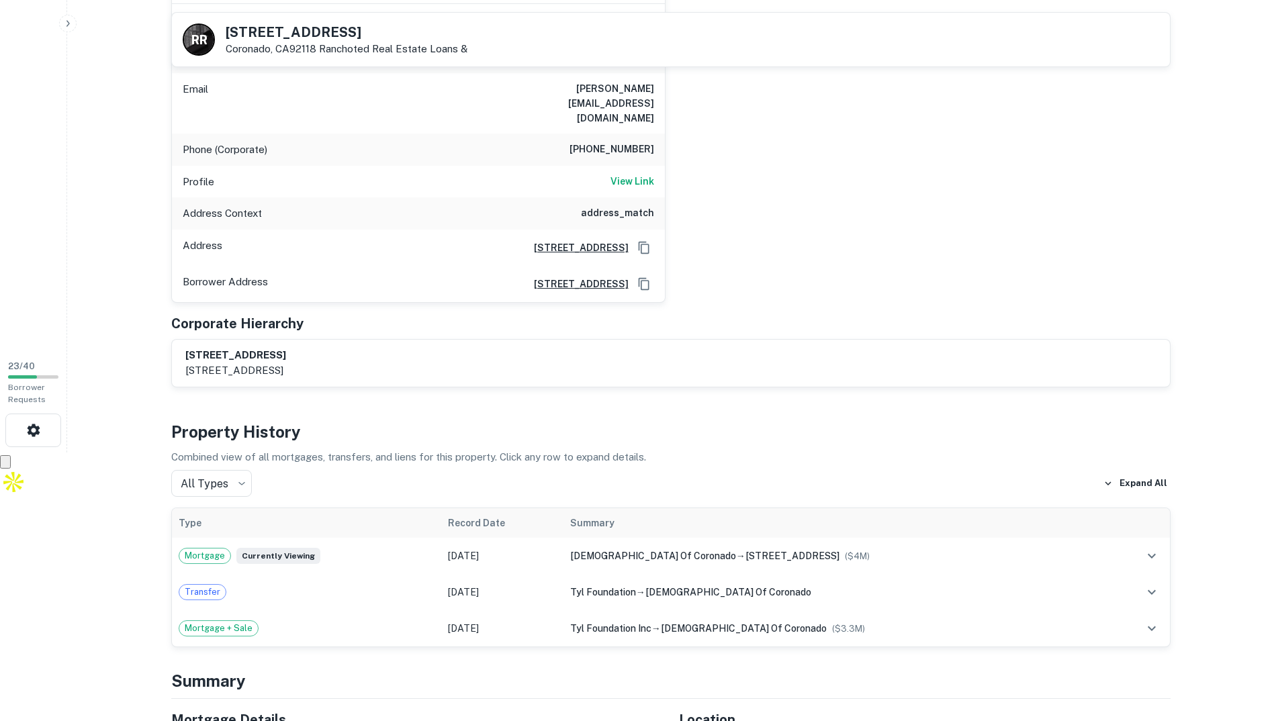  Describe the element at coordinates (202, 592) in the screenshot. I see `span: Transfer` at that location.